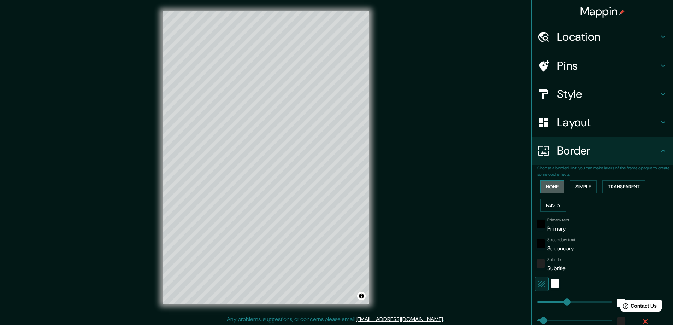 This screenshot has height=325, width=673. I want to click on h4: Layout, so click(608, 122).